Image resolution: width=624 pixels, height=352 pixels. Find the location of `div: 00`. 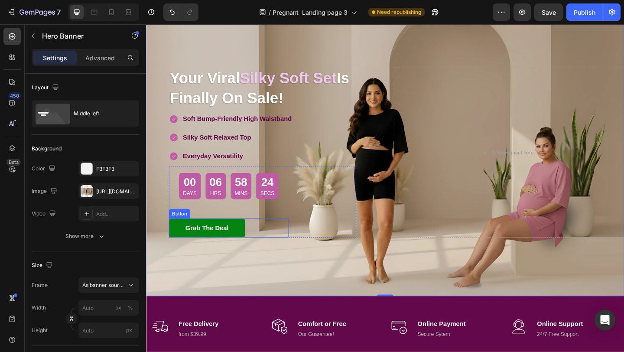

div: 00 is located at coordinates (47, 171).